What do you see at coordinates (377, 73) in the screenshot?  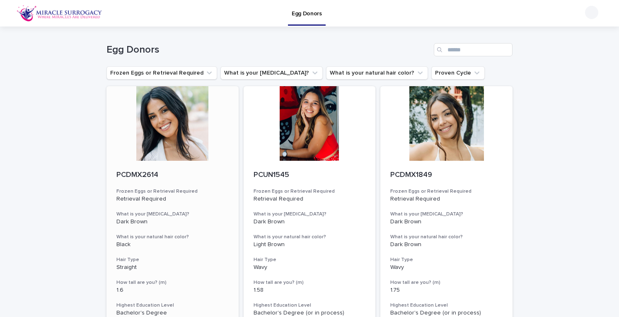 I see `button: What is your natural hair color?` at bounding box center [377, 73].